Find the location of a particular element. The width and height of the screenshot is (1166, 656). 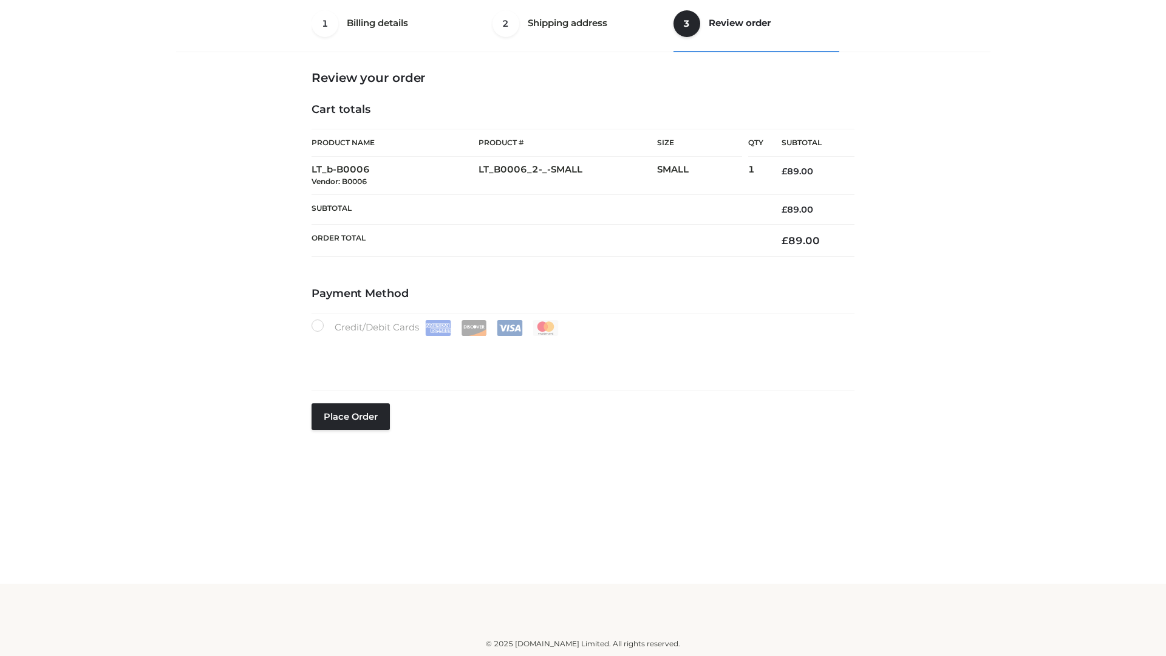

img: Amex is located at coordinates (438, 328).